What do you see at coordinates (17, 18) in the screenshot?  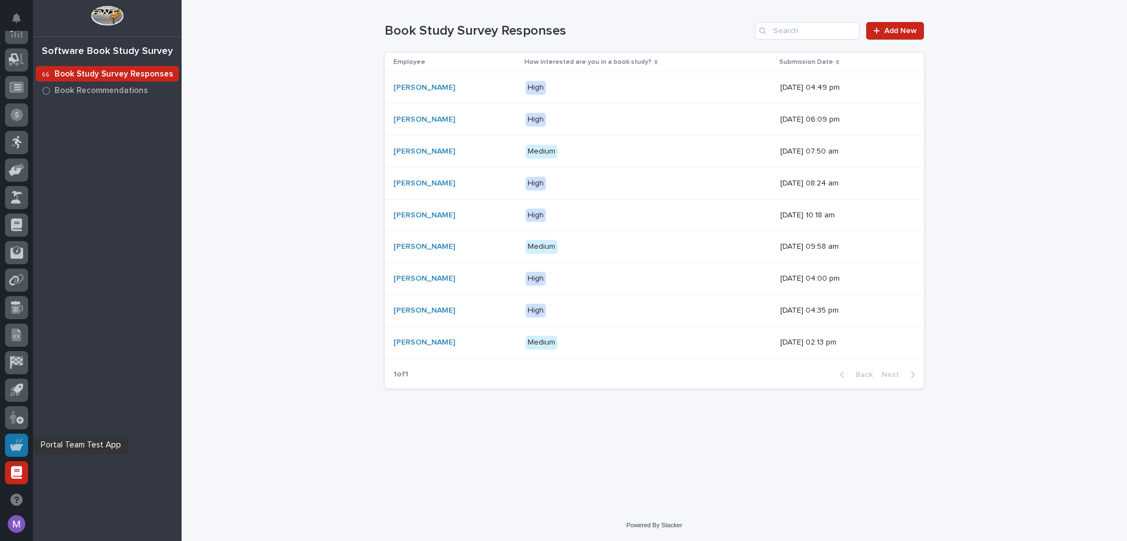 I see `button: Notifications` at bounding box center [17, 18].